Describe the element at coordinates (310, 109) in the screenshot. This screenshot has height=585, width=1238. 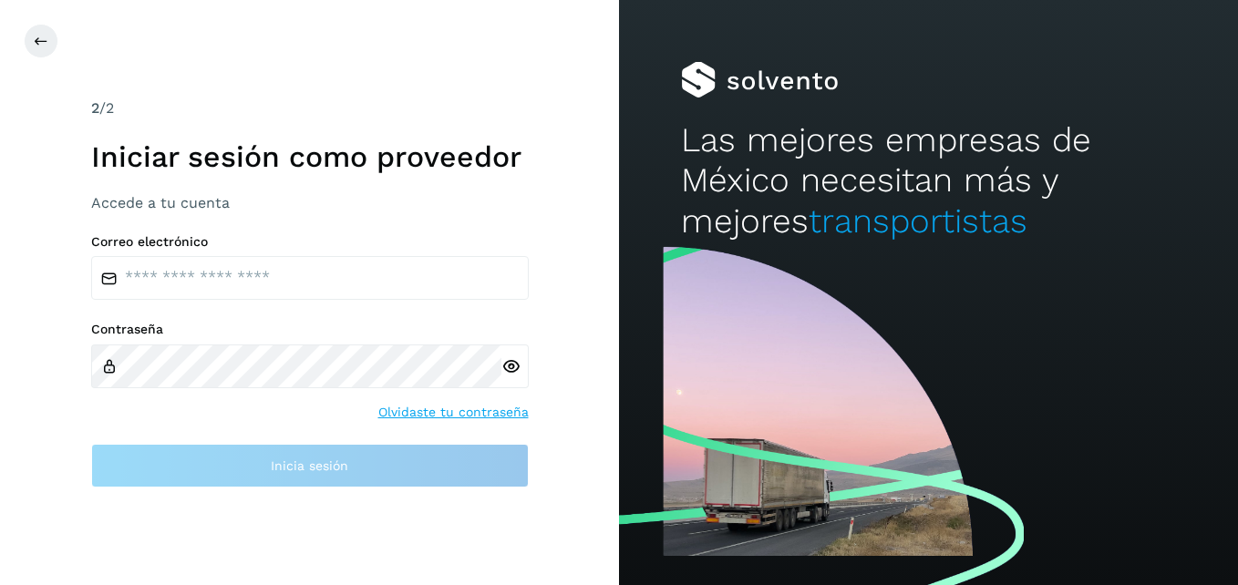
I see `div: /2` at that location.